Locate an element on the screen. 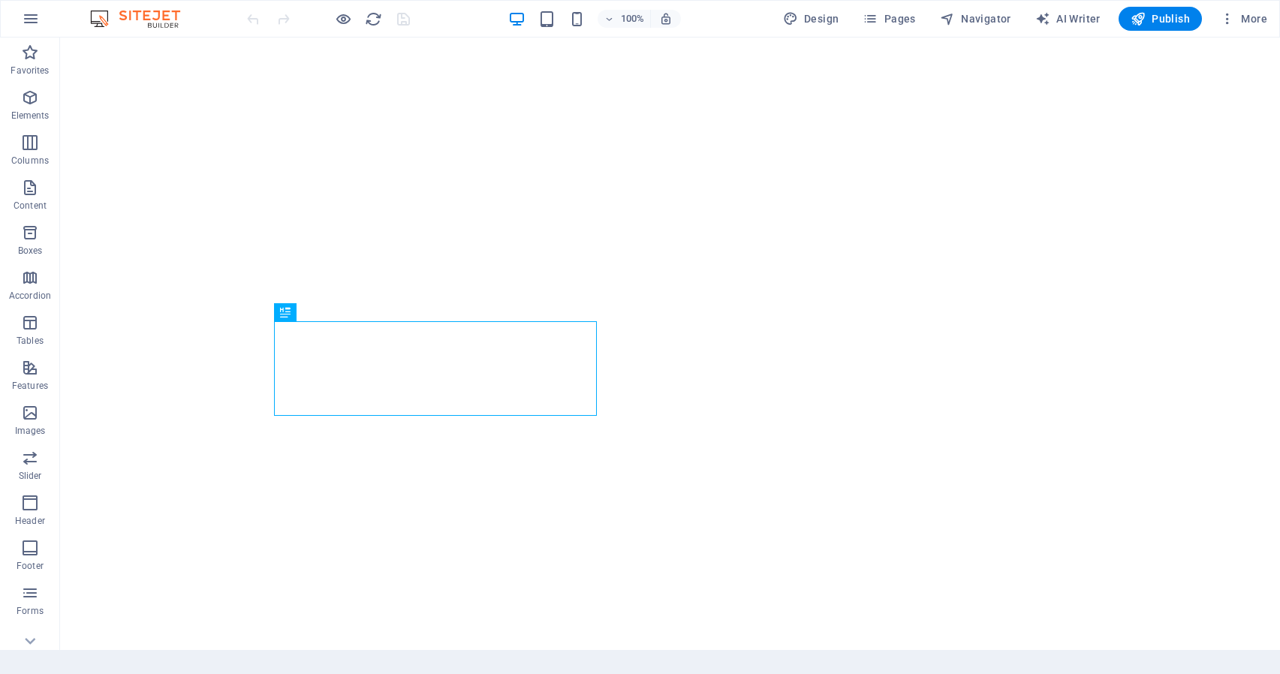  p: Features is located at coordinates (30, 386).